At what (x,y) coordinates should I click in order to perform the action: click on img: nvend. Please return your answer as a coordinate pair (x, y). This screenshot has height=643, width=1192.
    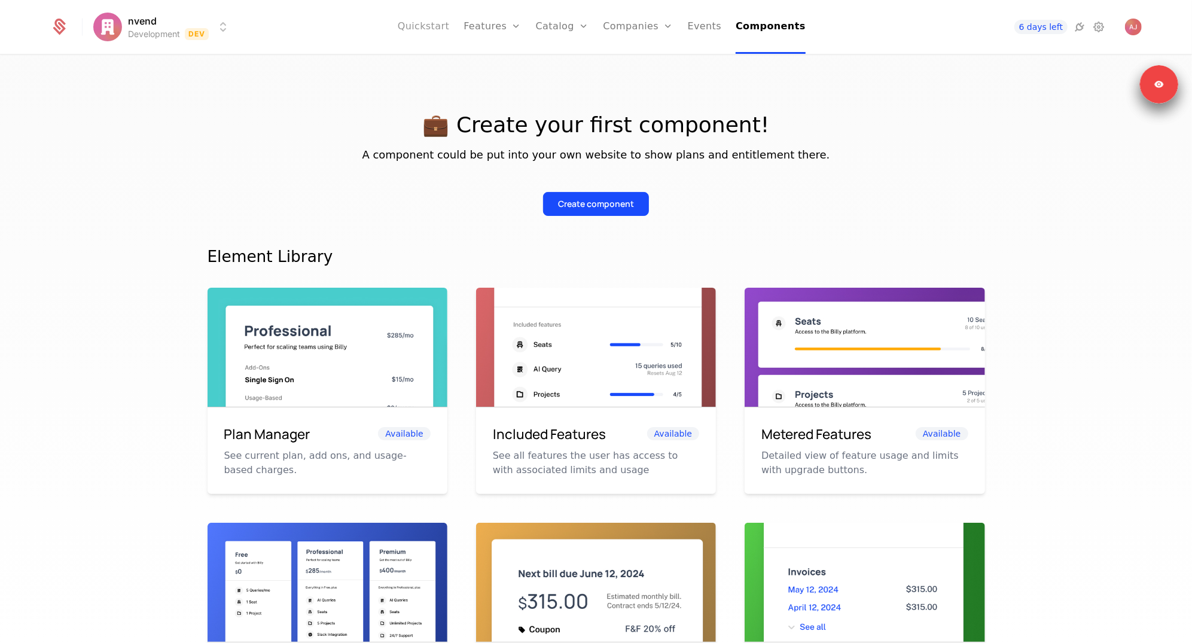
    Looking at the image, I should click on (108, 27).